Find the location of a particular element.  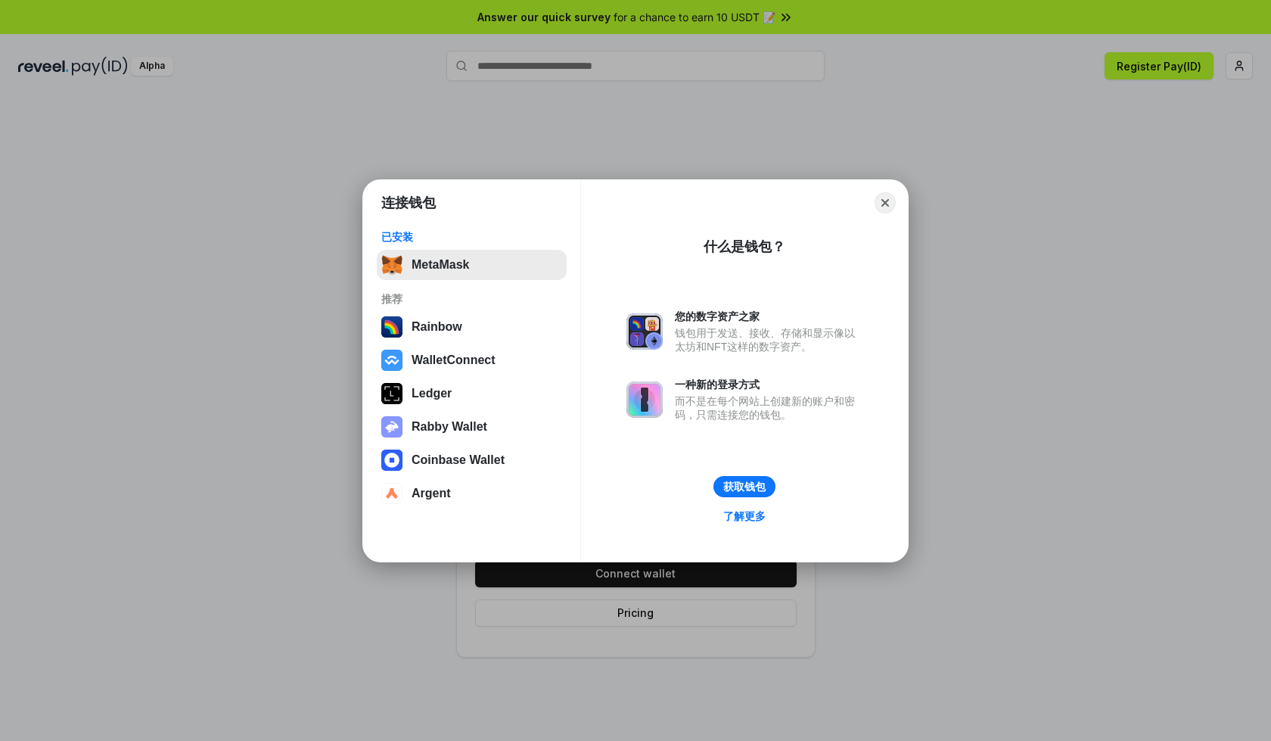

div: 获取钱包 is located at coordinates (745, 487).